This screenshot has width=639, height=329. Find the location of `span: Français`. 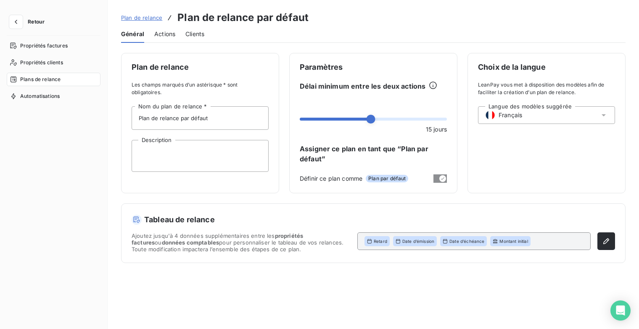

span: Français is located at coordinates (510, 115).